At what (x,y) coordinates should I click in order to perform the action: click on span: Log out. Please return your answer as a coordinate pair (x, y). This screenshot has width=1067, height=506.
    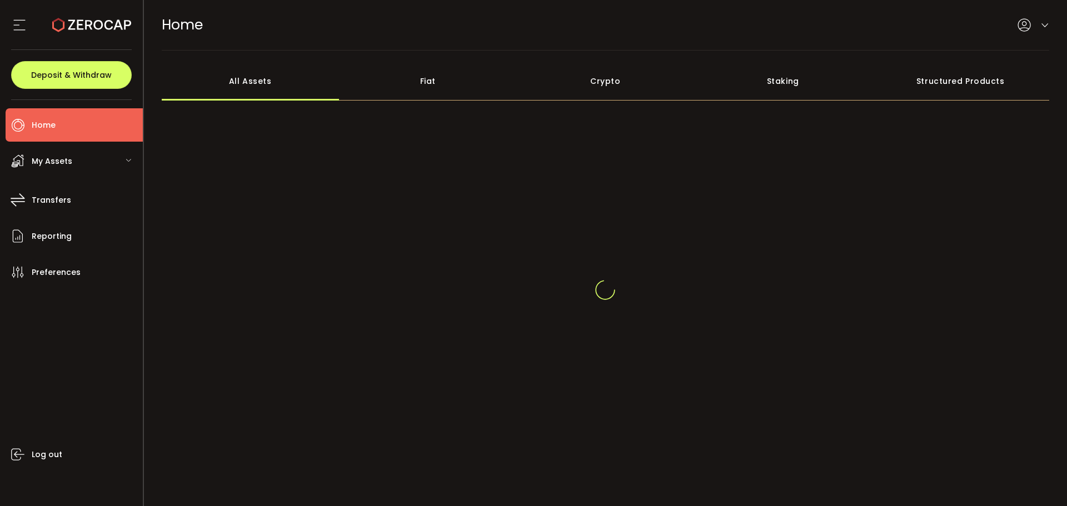
    Looking at the image, I should click on (47, 455).